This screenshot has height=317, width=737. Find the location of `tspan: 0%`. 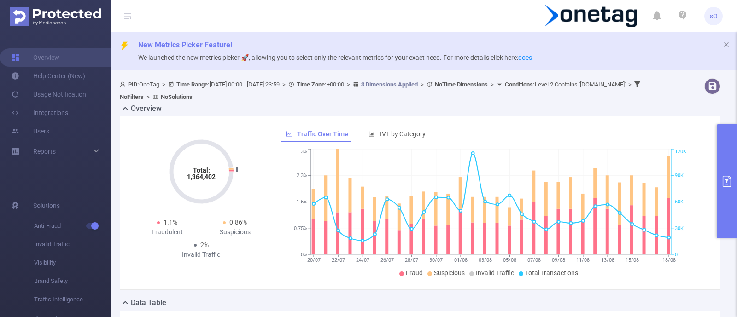

tspan: 0% is located at coordinates (304, 255).